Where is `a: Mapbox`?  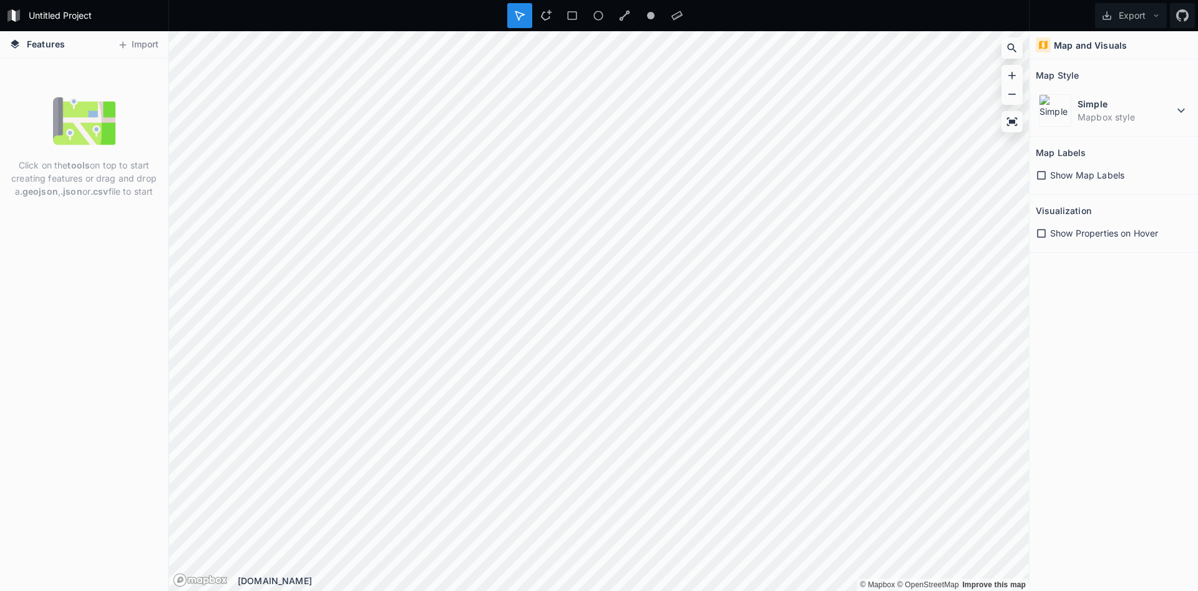
a: Mapbox is located at coordinates (878, 585).